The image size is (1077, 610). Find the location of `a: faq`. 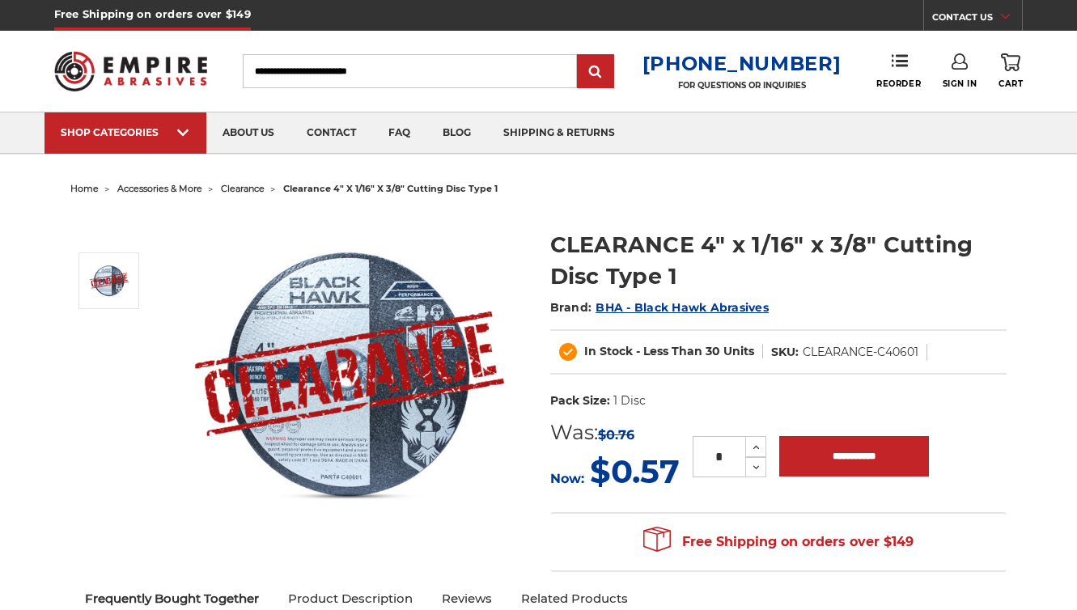

a: faq is located at coordinates (399, 133).